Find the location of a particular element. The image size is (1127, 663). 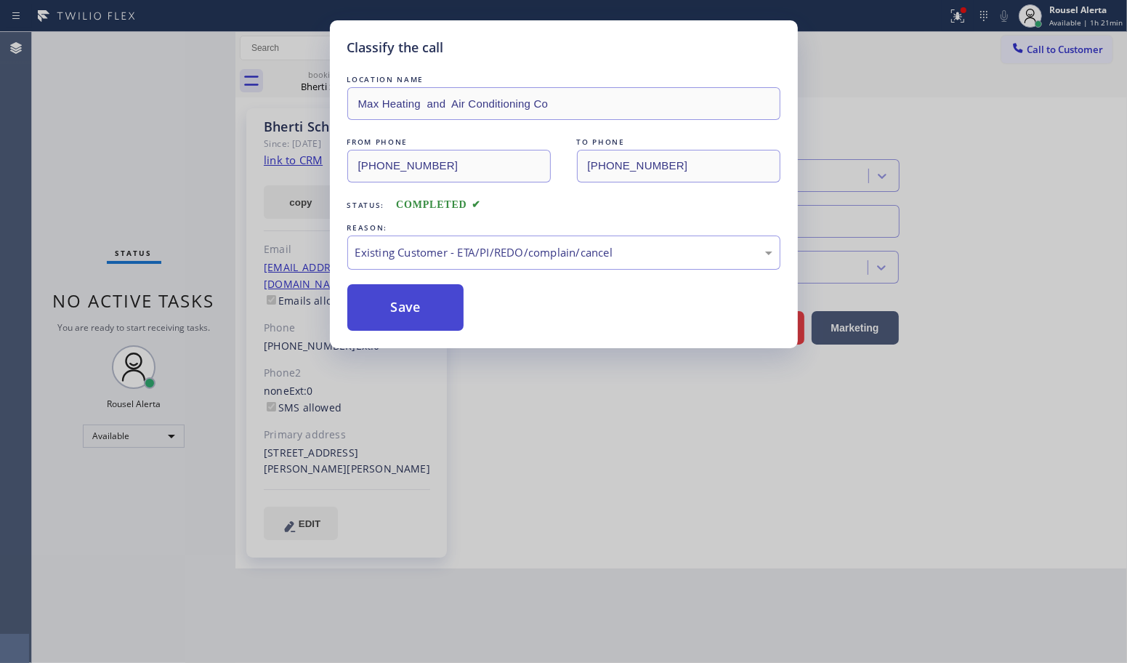

span: COMPLETED is located at coordinates (438, 204).